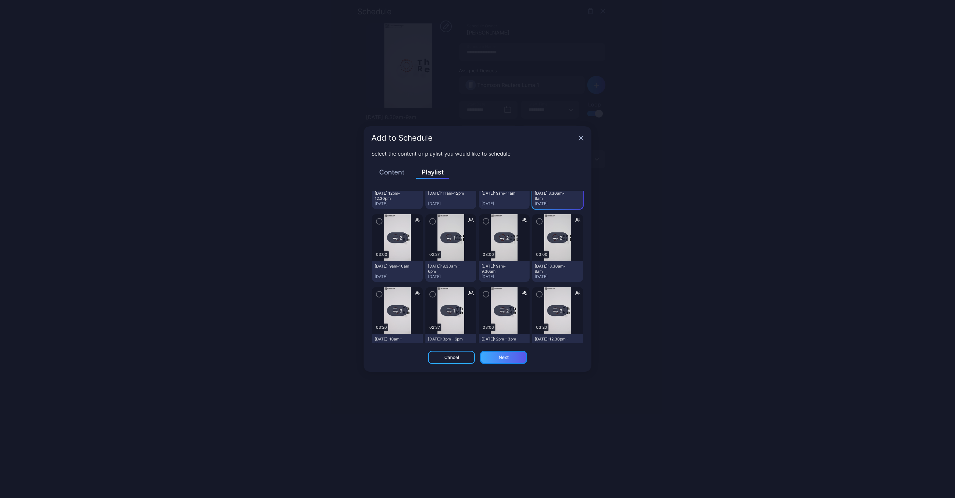 The image size is (955, 498). What do you see at coordinates (499, 193) in the screenshot?
I see `div: Tuesday: 9am-11am` at bounding box center [499, 193].